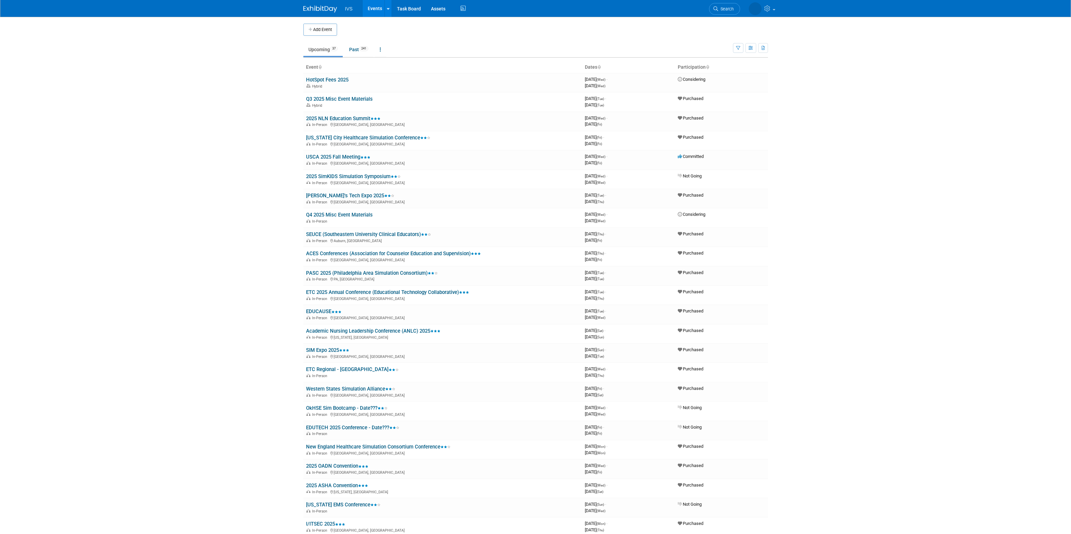  What do you see at coordinates (309, 105) in the screenshot?
I see `img: Hybrid Event` at bounding box center [309, 105].